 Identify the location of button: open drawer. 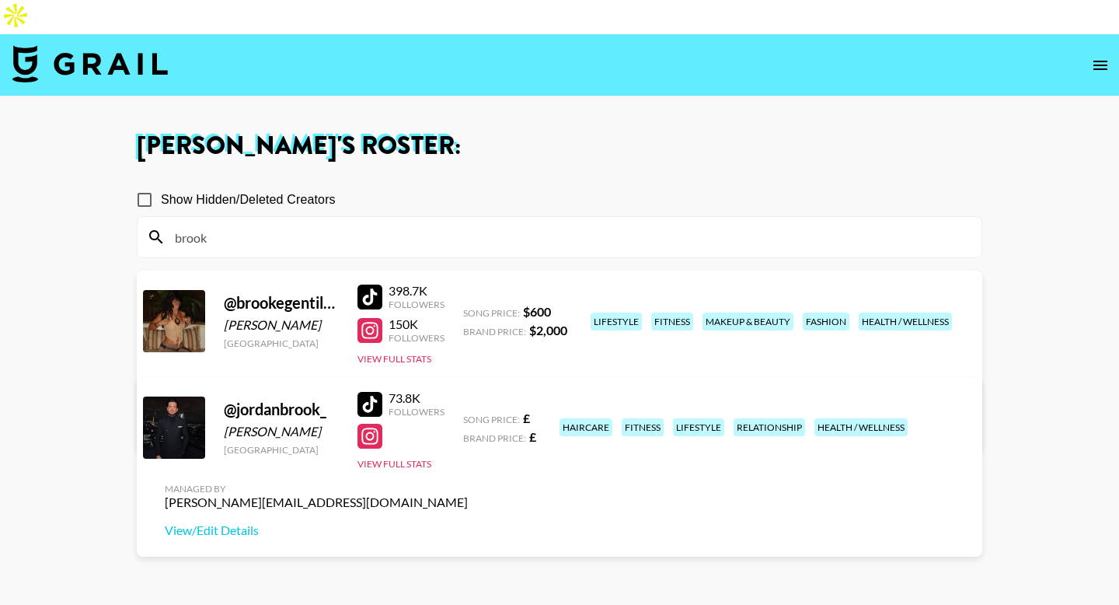
(1100, 65).